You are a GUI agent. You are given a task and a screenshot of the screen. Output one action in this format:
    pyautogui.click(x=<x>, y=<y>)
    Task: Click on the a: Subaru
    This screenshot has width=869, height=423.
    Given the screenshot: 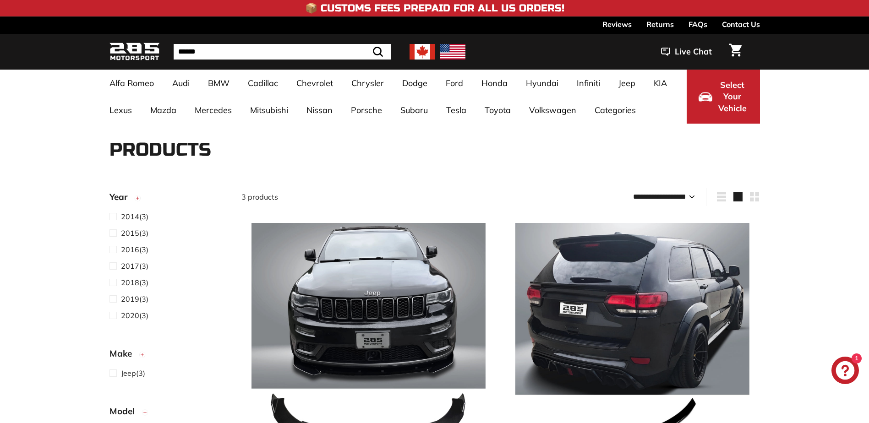 What is the action you would take?
    pyautogui.click(x=414, y=110)
    